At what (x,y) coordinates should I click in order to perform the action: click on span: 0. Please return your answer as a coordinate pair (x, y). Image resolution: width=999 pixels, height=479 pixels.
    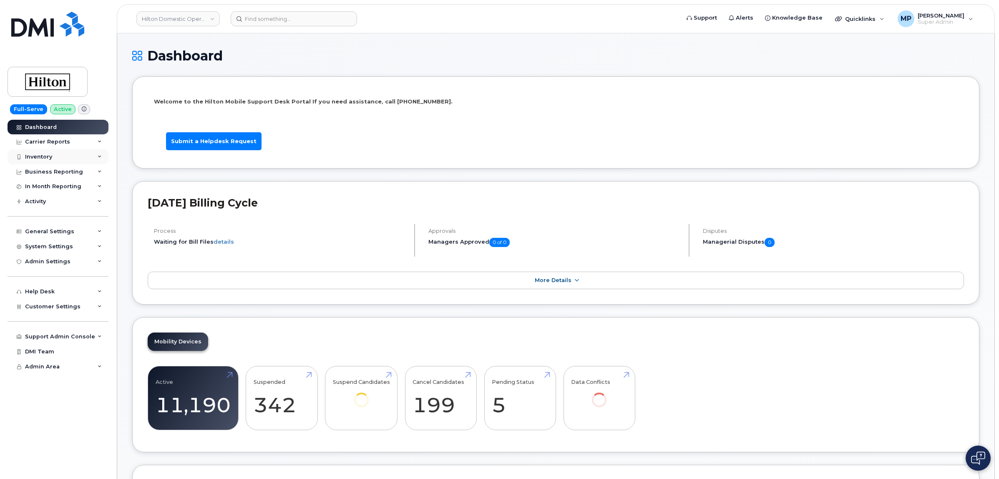
    Looking at the image, I should click on (770, 242).